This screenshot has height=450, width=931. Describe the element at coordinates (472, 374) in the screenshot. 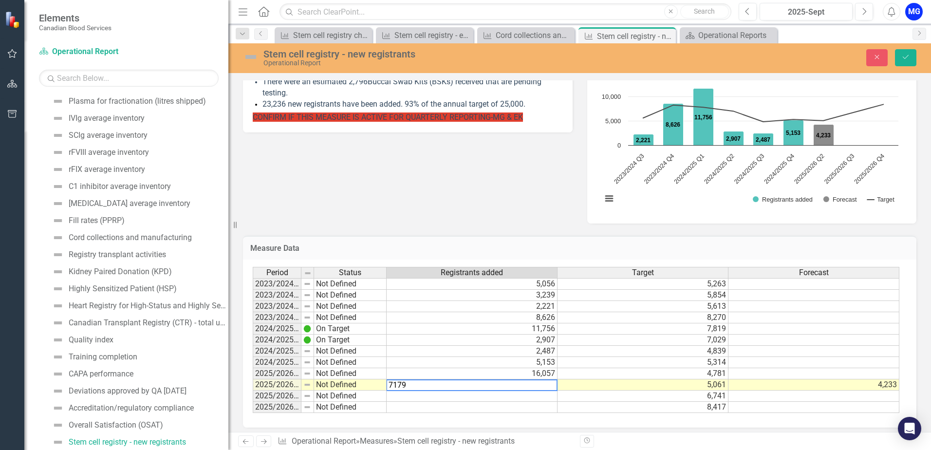

I see `td: 16,057` at that location.